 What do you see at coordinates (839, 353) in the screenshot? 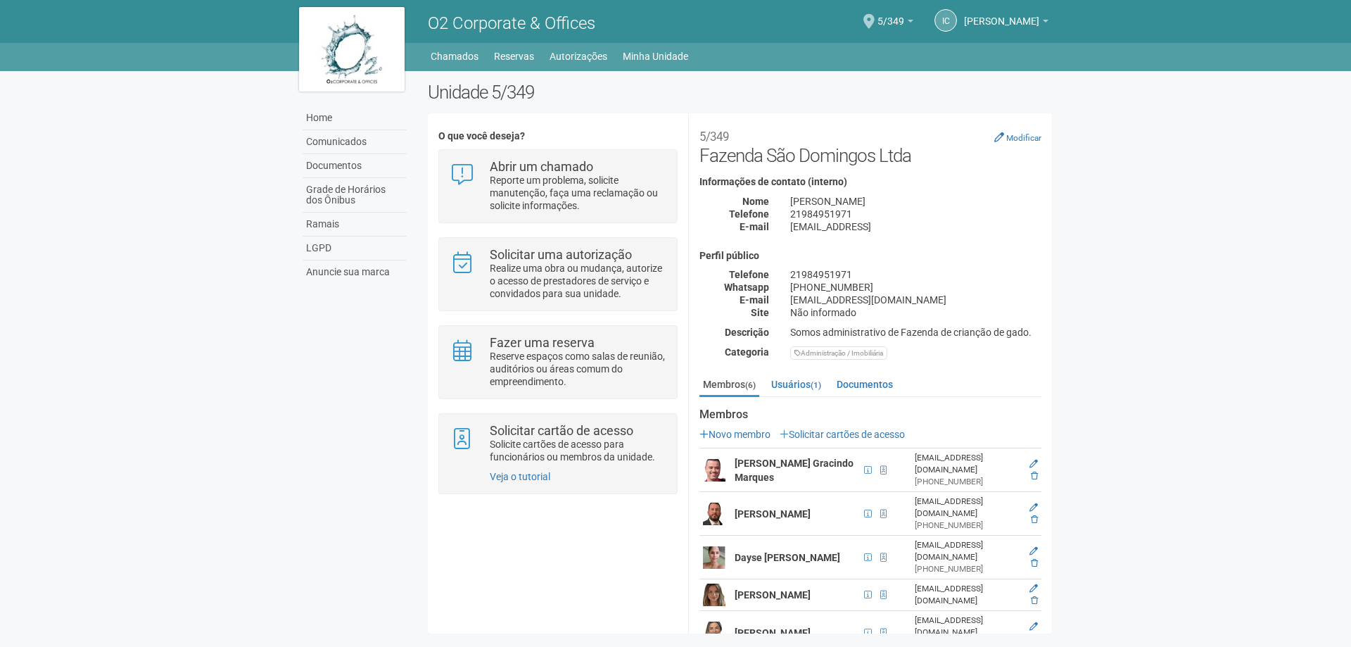
I see `div: Administração / Imobiliária` at bounding box center [839, 353].